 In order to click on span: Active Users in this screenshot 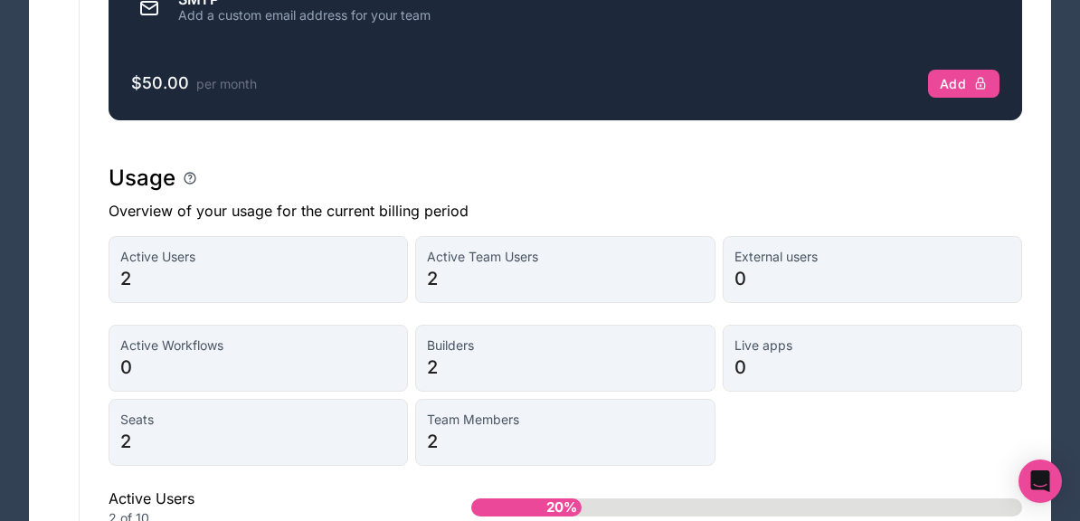, I will do `click(258, 257)`.